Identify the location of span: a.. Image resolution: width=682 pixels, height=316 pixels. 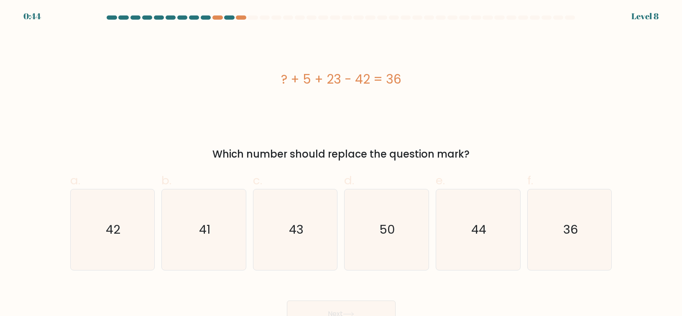
(75, 180).